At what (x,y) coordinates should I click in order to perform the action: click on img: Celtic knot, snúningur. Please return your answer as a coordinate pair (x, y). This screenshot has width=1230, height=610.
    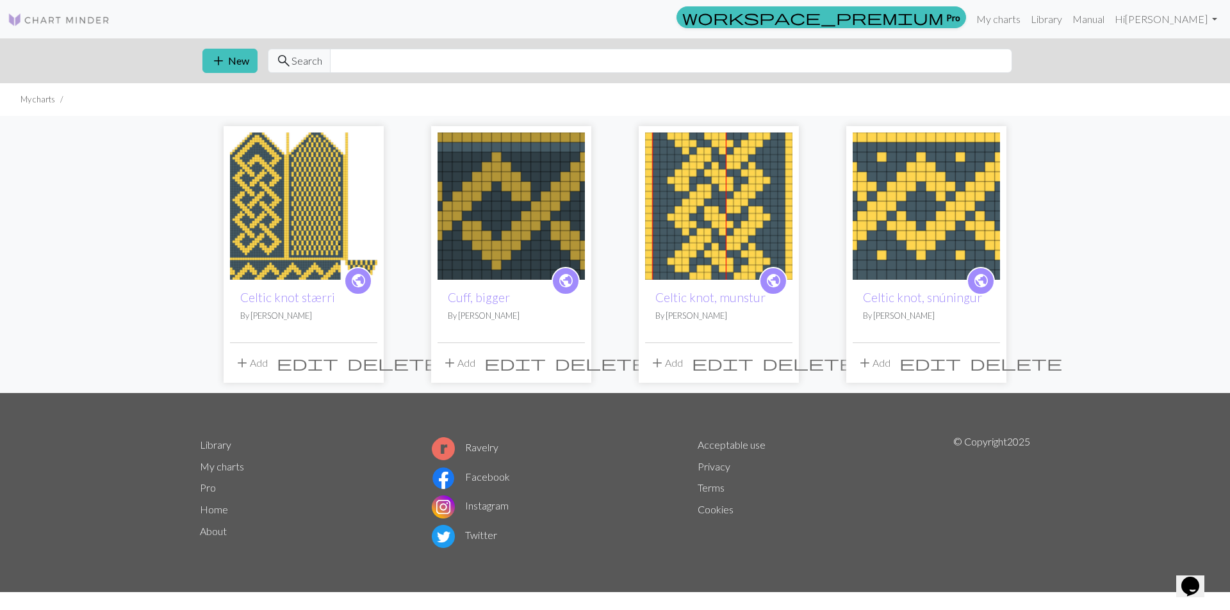
    Looking at the image, I should click on (926, 206).